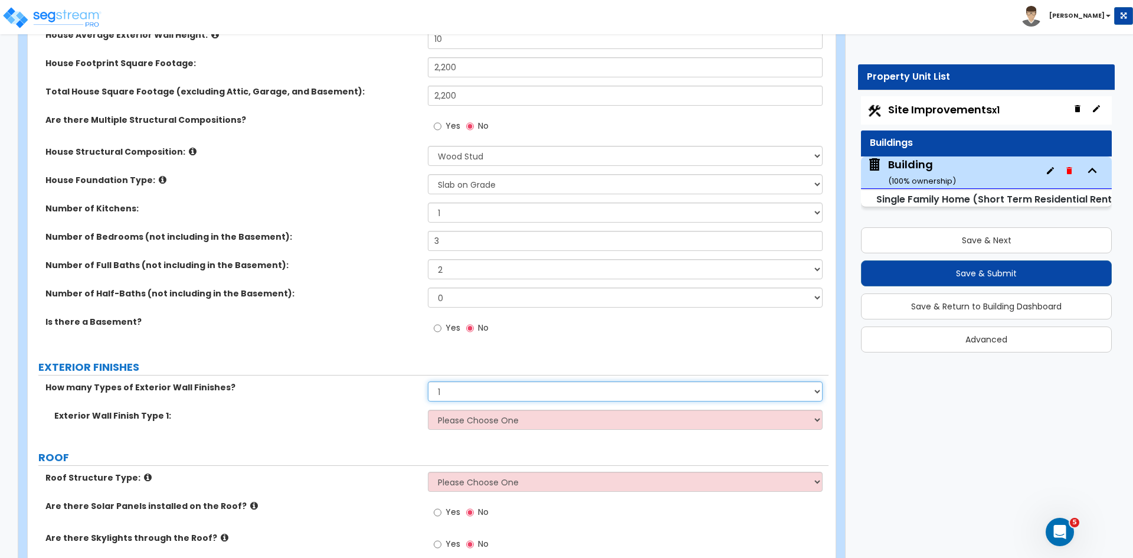 The height and width of the screenshot is (558, 1133). What do you see at coordinates (232, 538) in the screenshot?
I see `label: Are there Skylights through the Roof?` at bounding box center [232, 538].